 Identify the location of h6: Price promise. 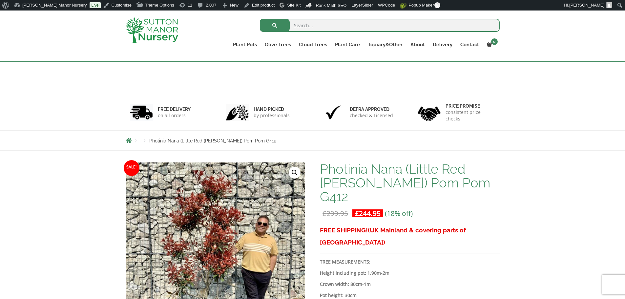
(471, 106).